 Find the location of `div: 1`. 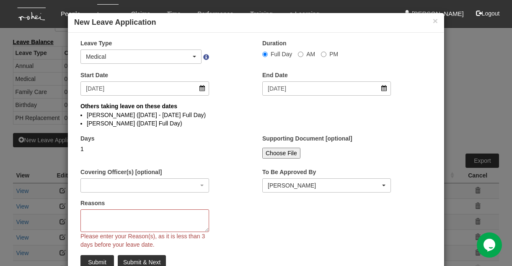

div: 1 is located at coordinates (144, 149).